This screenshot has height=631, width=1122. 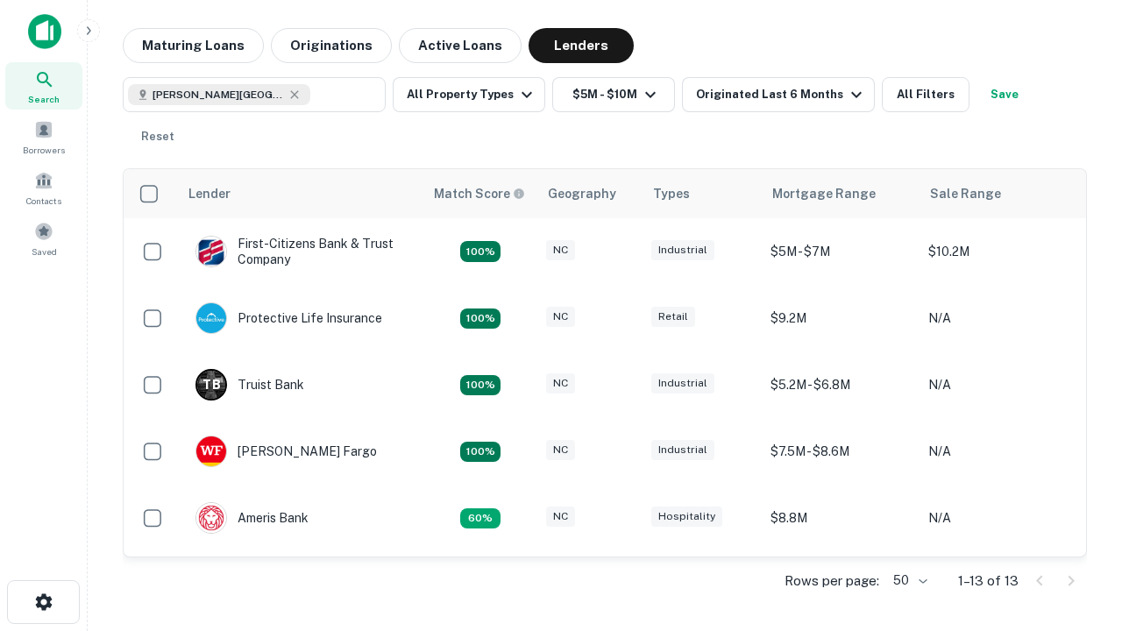 What do you see at coordinates (44, 86) in the screenshot?
I see `div: Search` at bounding box center [44, 86].